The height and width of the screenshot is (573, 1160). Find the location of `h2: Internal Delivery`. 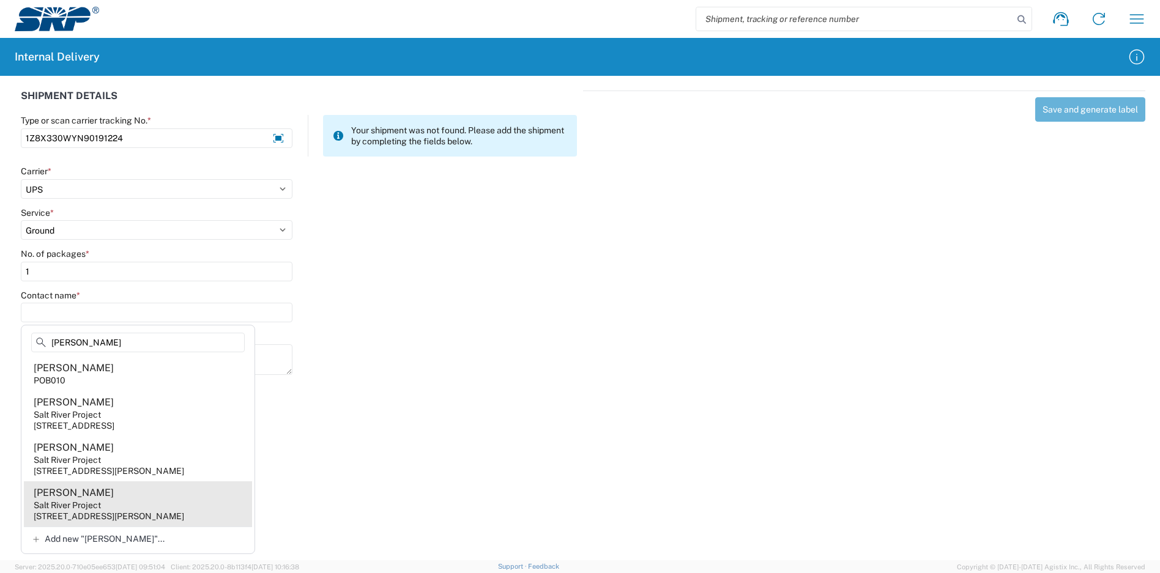

h2: Internal Delivery is located at coordinates (57, 57).